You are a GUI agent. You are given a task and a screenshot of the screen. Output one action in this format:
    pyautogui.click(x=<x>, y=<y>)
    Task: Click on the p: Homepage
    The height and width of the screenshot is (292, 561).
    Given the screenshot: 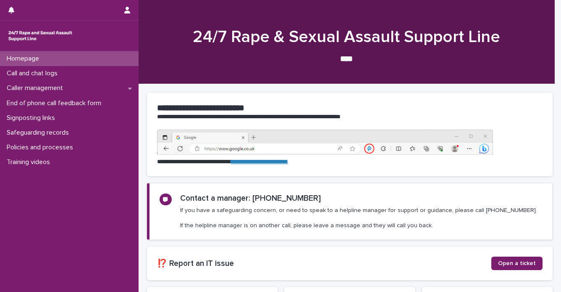 What is the action you would take?
    pyautogui.click(x=24, y=58)
    